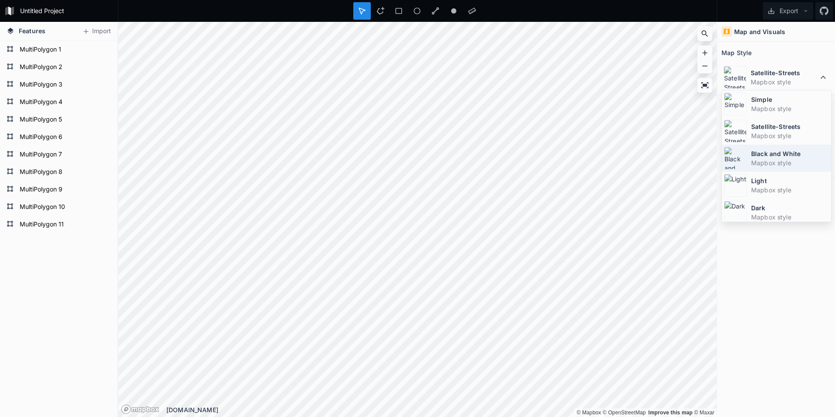 Image resolution: width=835 pixels, height=417 pixels. What do you see at coordinates (788, 11) in the screenshot?
I see `button: Export` at bounding box center [788, 11].